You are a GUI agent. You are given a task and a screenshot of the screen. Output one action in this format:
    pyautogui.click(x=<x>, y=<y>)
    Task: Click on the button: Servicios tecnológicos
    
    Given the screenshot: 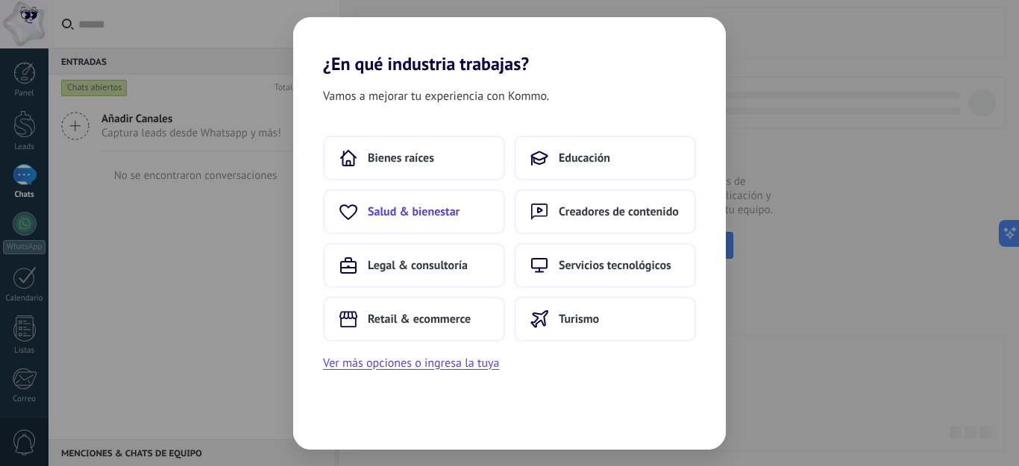 What is the action you would take?
    pyautogui.click(x=605, y=266)
    